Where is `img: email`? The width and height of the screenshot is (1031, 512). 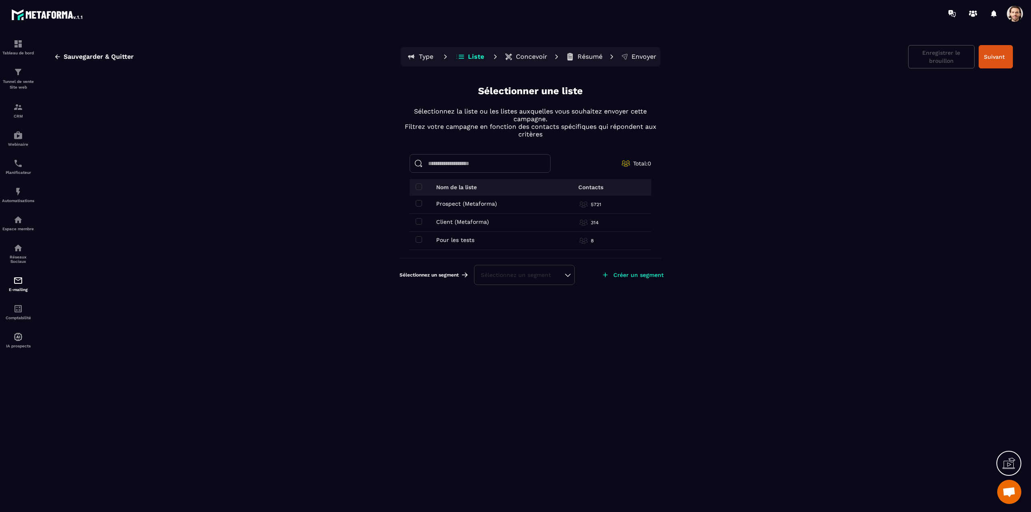 img: email is located at coordinates (18, 281).